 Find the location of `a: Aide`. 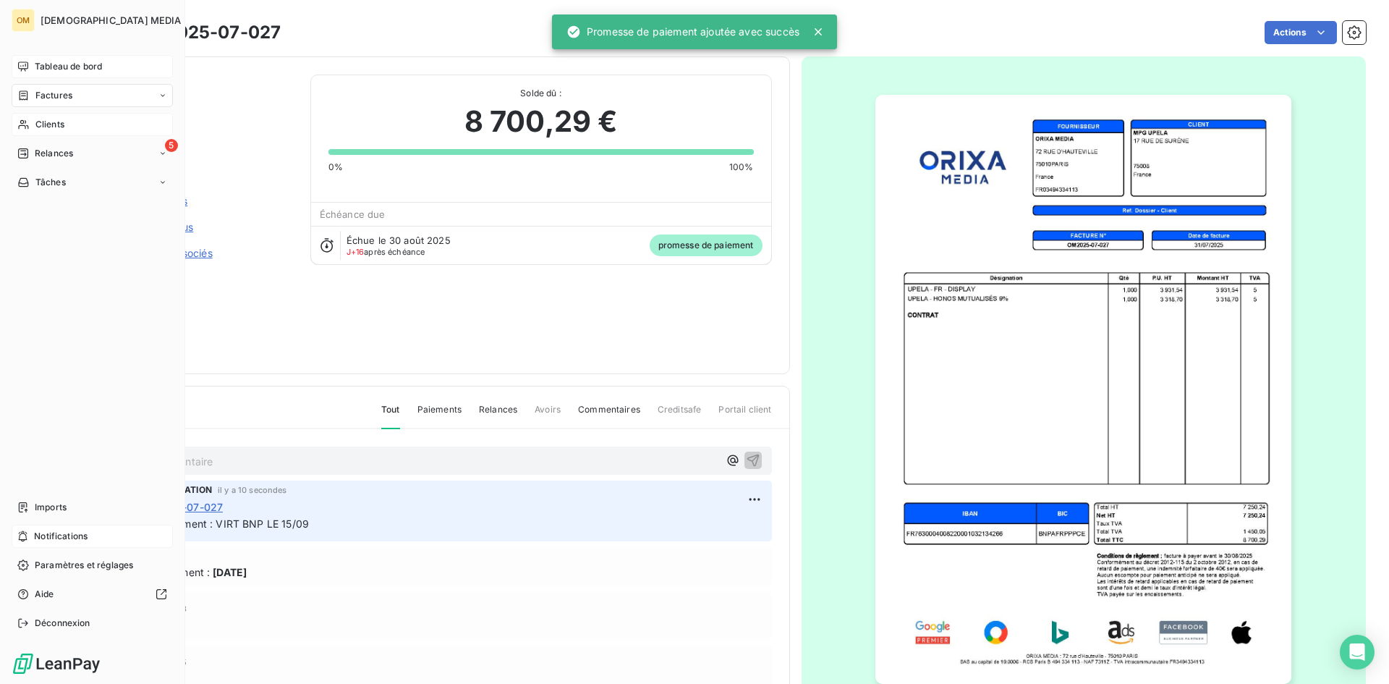

a: Aide is located at coordinates (92, 594).